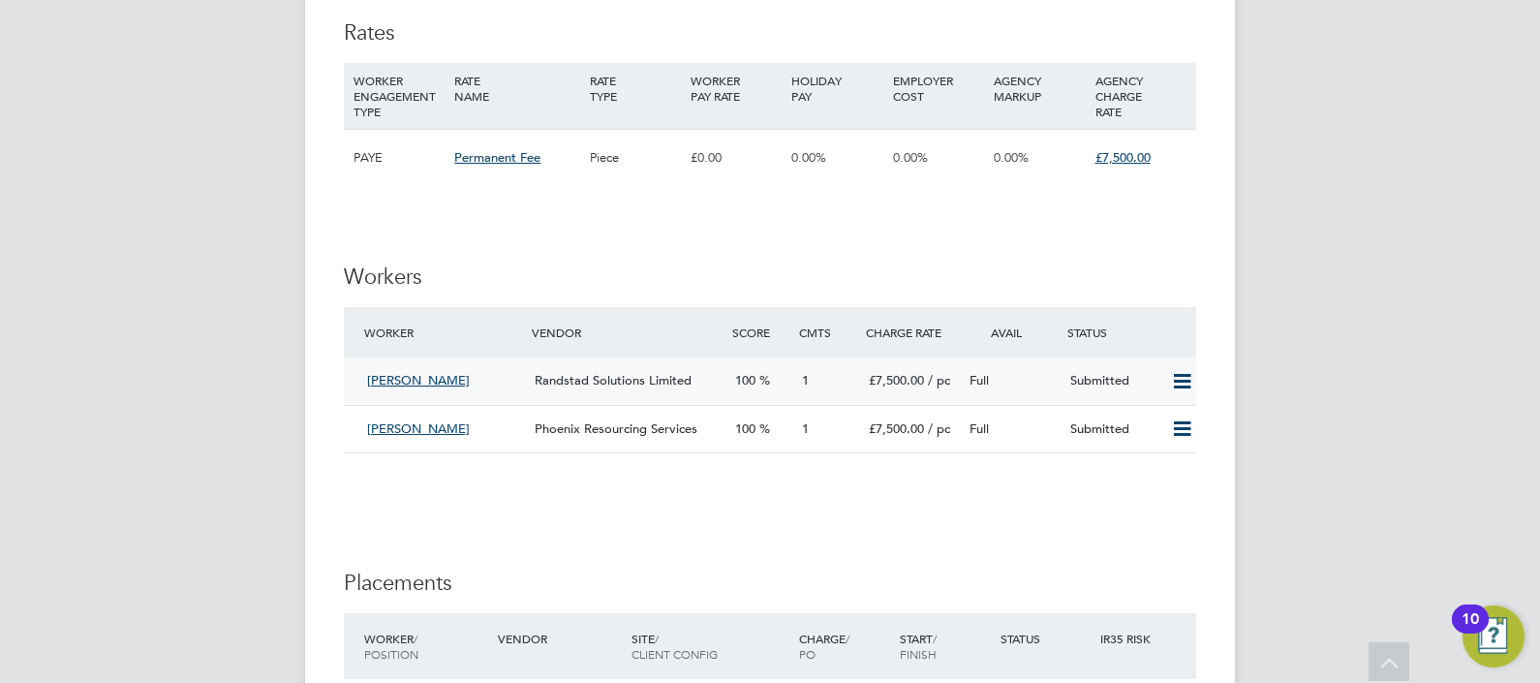  I want to click on div: Site, so click(710, 646).